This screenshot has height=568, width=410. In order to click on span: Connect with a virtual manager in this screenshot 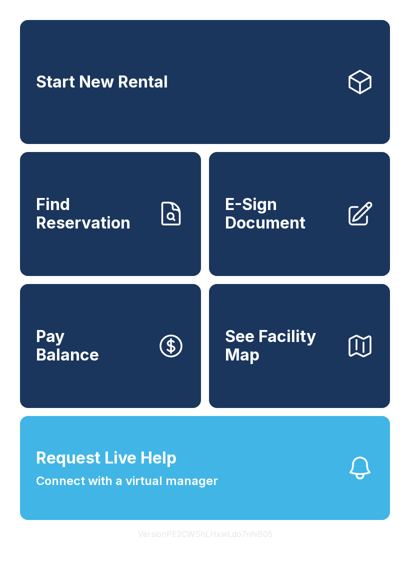, I will do `click(127, 481)`.